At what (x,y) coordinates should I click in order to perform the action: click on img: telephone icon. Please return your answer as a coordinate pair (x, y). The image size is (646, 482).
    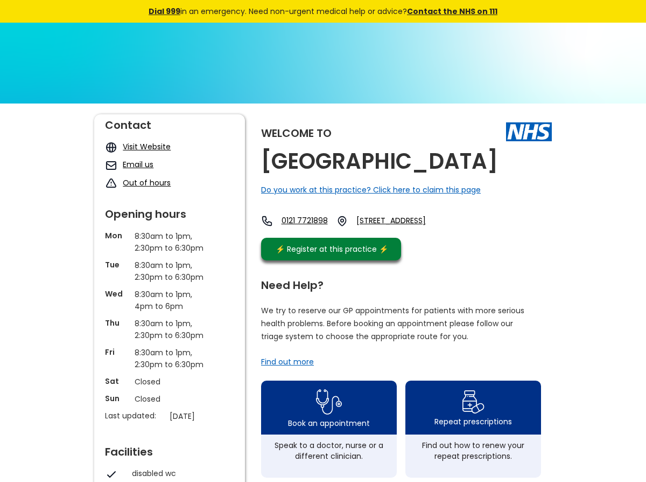
    Looking at the image, I should click on (267, 221).